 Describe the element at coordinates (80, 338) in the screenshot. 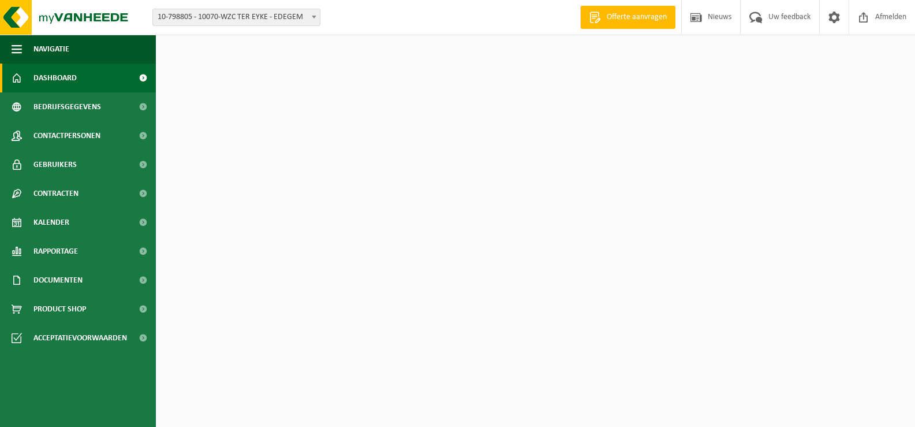

I see `span: Acceptatievoorwaarden` at that location.